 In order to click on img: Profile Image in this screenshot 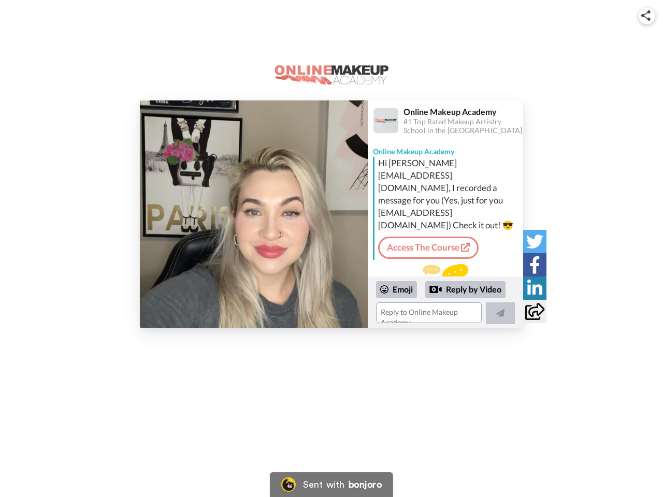, I will do `click(386, 121)`.